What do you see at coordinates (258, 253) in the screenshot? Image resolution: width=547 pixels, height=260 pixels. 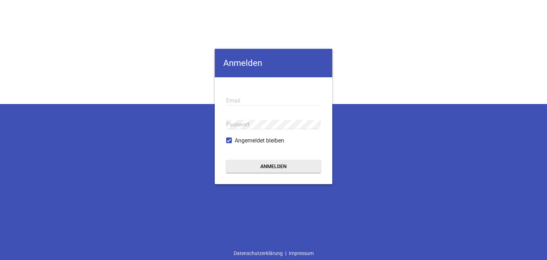 I see `a: Datenschutzerklärung` at bounding box center [258, 253].